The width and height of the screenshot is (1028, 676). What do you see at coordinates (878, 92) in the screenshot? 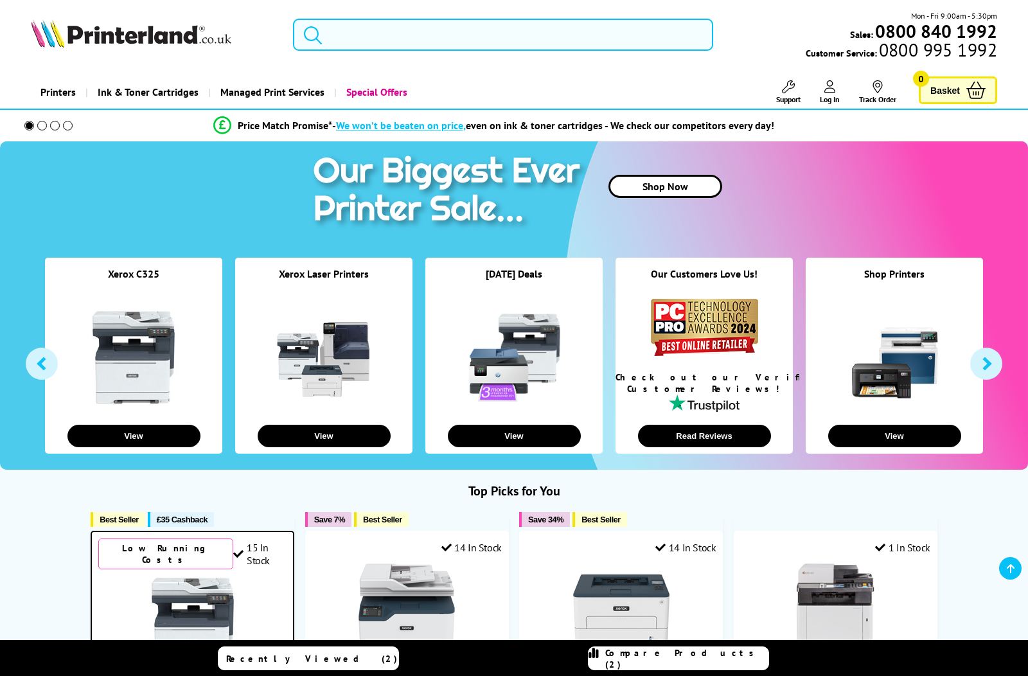
I see `a: Track Order` at bounding box center [878, 92].